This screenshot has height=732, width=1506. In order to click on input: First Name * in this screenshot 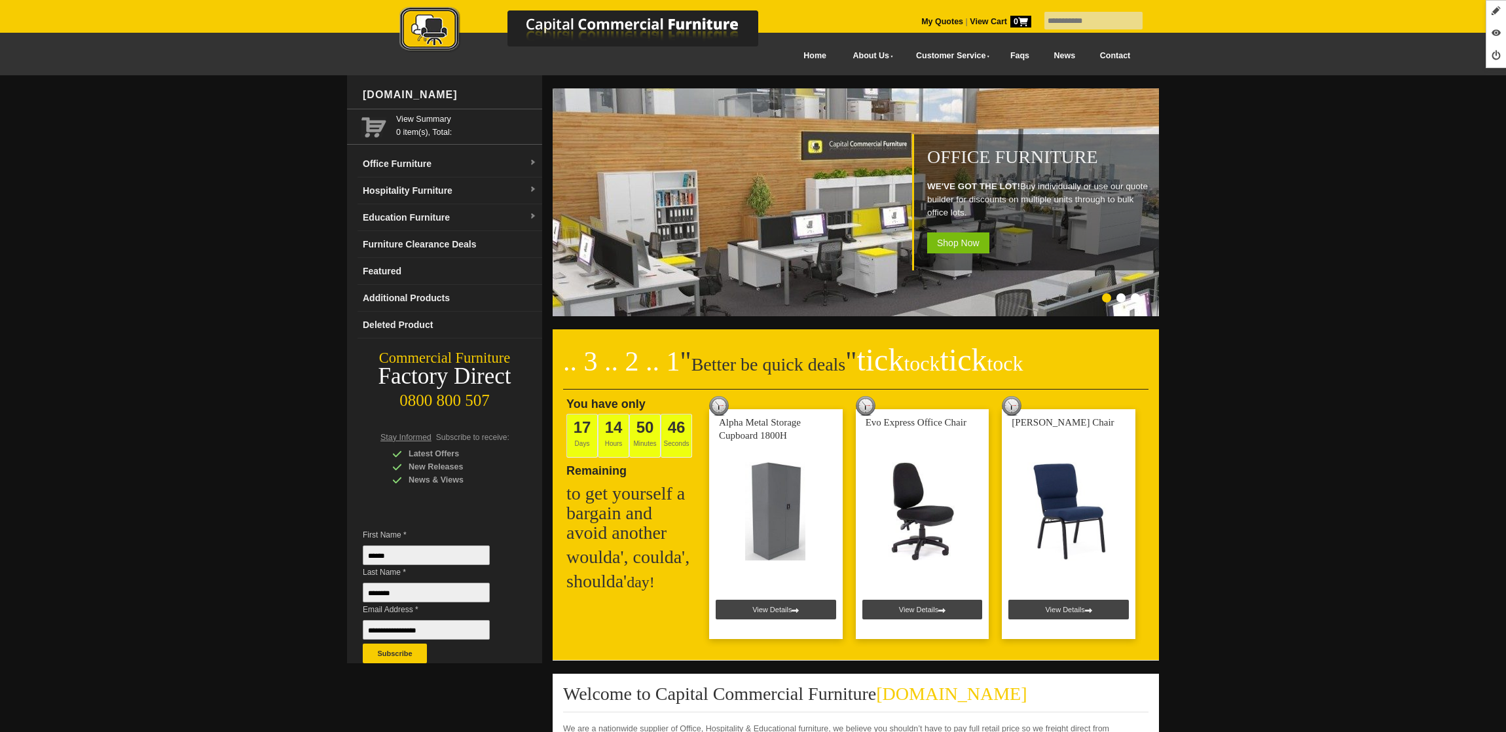, I will do `click(426, 555)`.